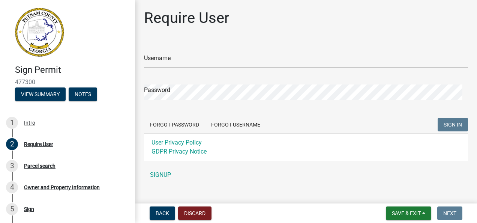 This screenshot has width=477, height=223. I want to click on button: Back, so click(162, 213).